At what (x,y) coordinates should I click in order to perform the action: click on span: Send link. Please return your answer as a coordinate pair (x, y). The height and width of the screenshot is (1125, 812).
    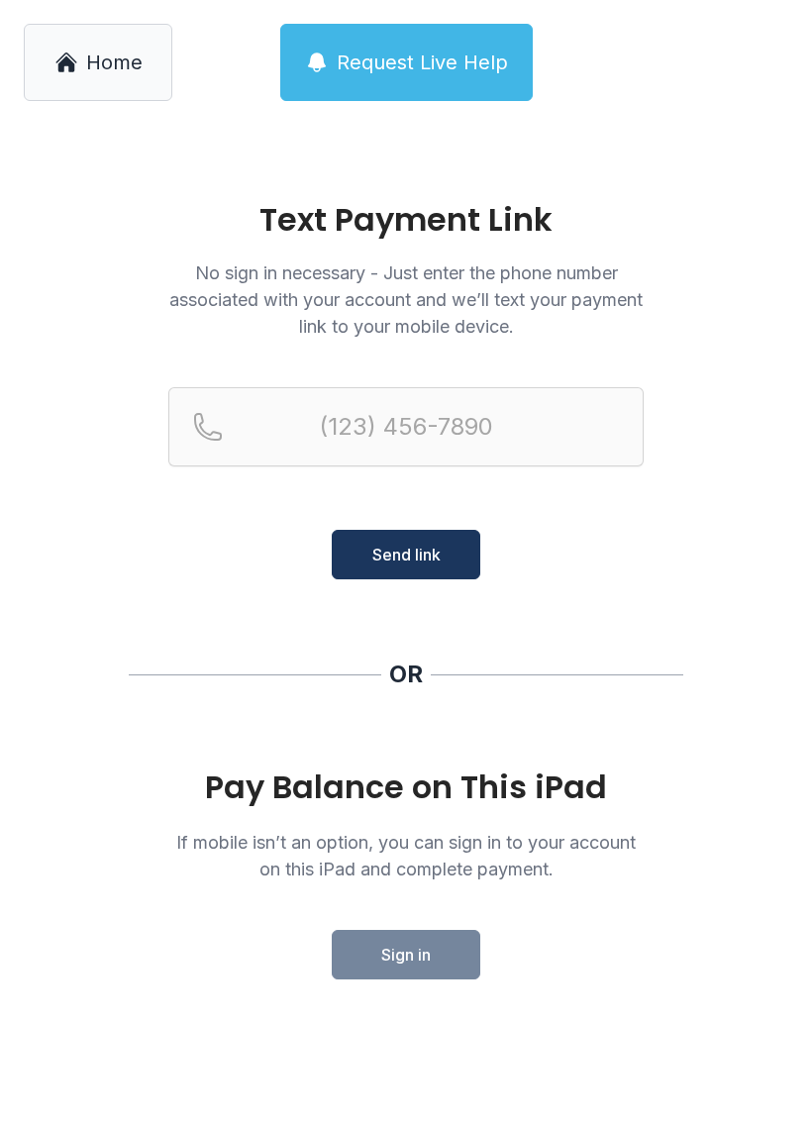
    Looking at the image, I should click on (406, 555).